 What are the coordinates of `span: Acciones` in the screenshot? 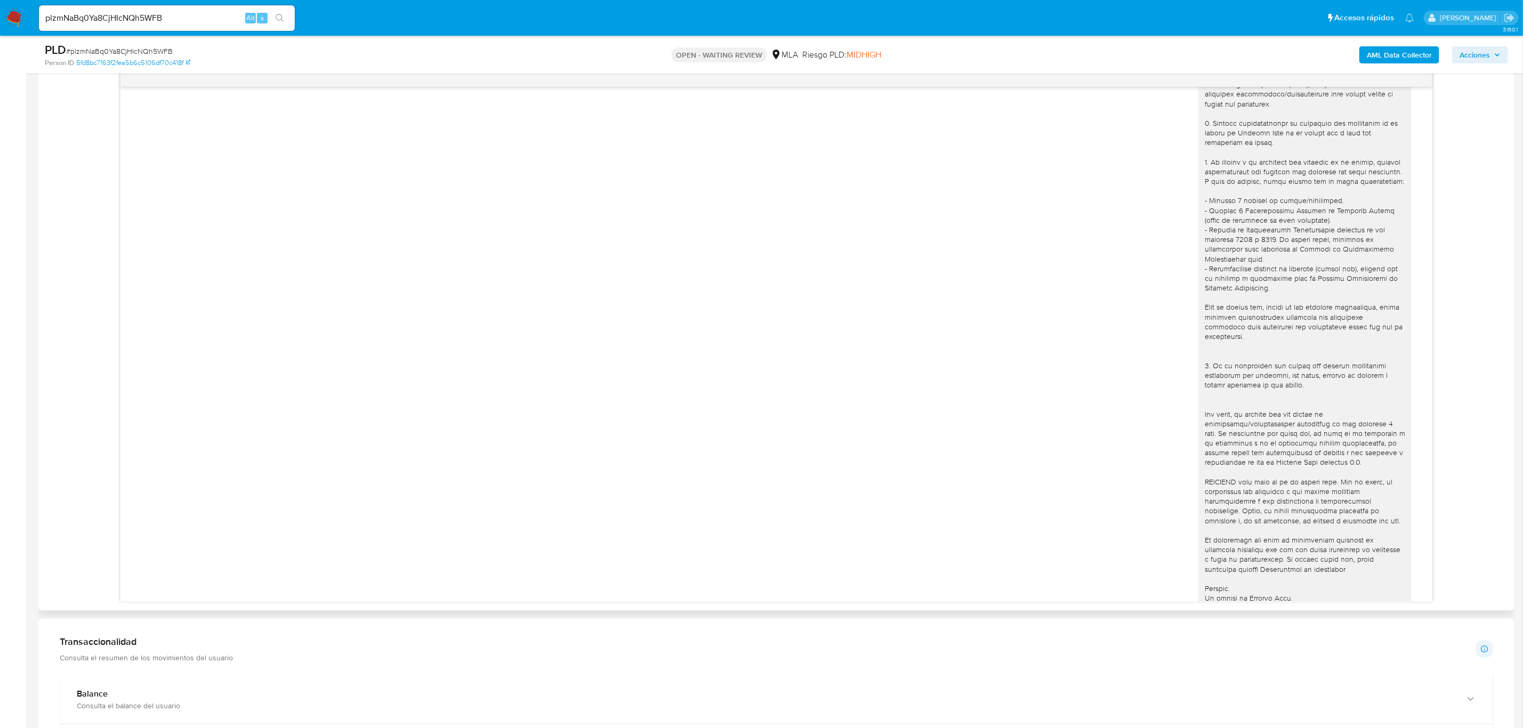 It's located at (1474, 55).